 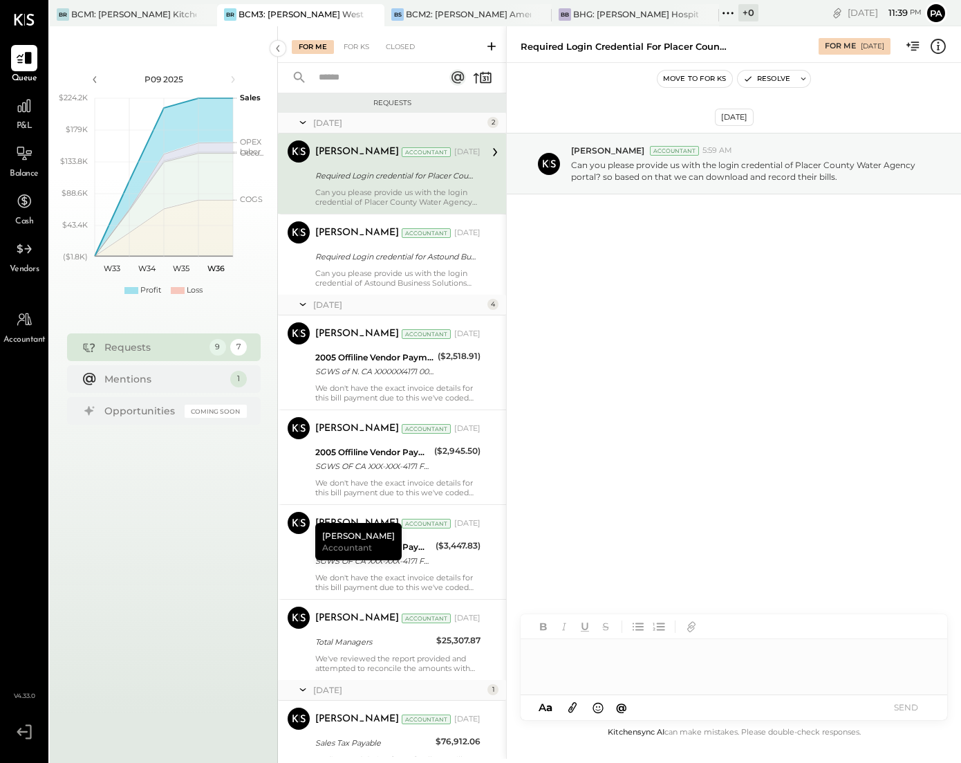 What do you see at coordinates (24, 65) in the screenshot?
I see `a: Queue` at bounding box center [24, 65].